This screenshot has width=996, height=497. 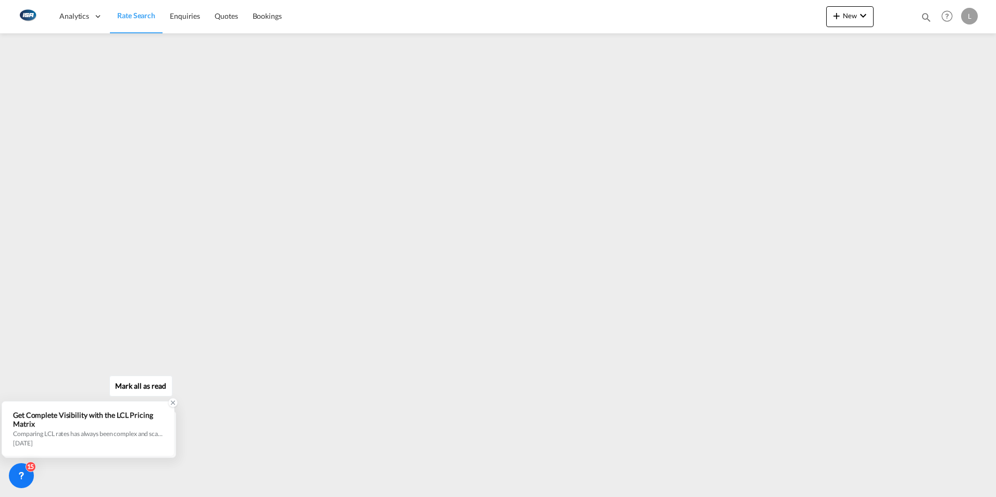 I want to click on img: 1aa151c0c08011ec8d6f413816f9a227.png, so click(x=27, y=16).